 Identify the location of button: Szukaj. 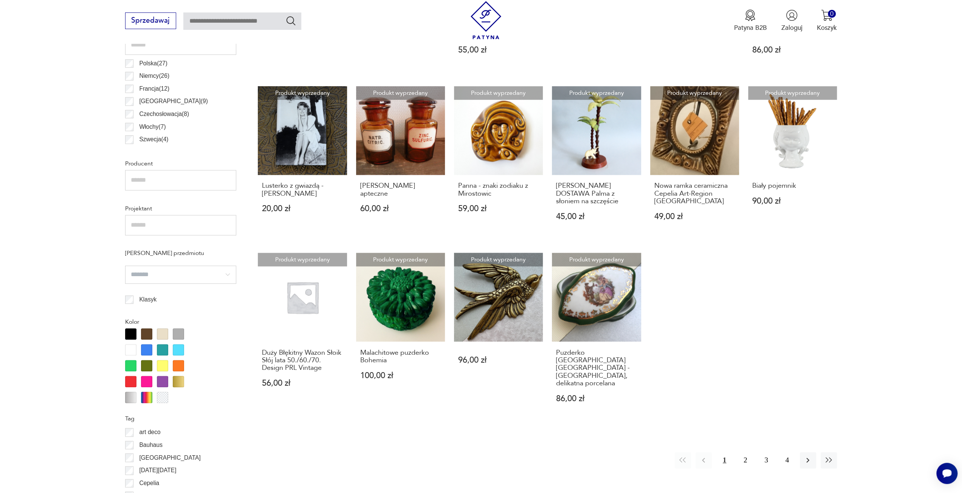
(291, 20).